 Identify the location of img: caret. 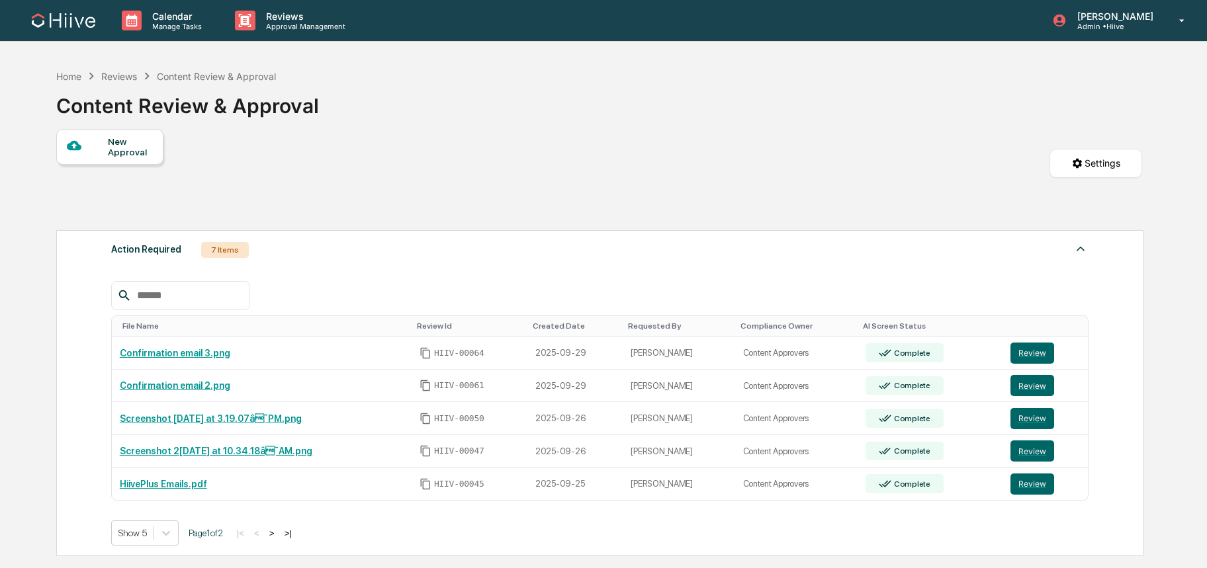
(1080, 249).